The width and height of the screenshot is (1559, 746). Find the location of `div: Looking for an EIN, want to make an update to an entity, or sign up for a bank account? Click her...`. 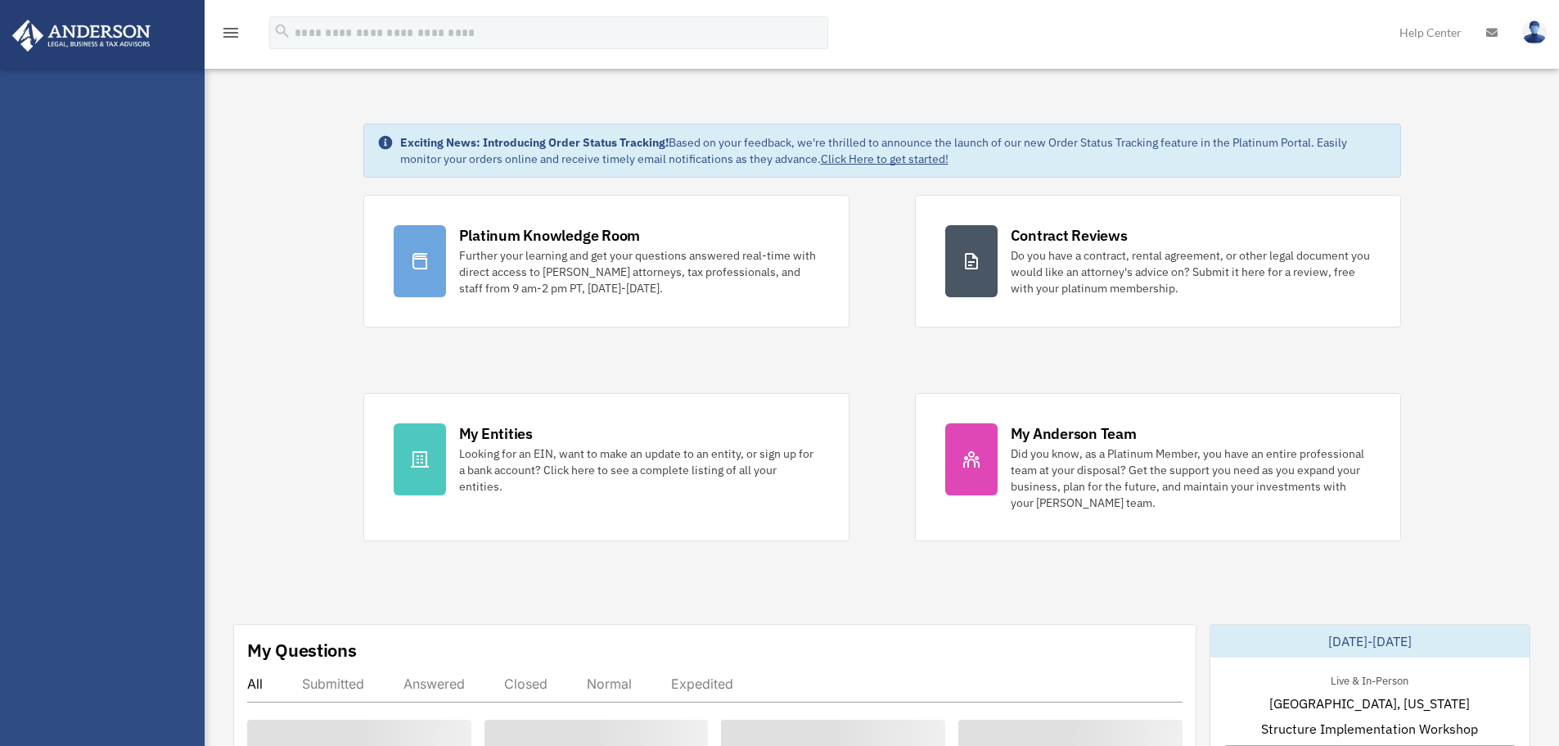

div: Looking for an EIN, want to make an update to an entity, or sign up for a bank account? Click her... is located at coordinates (639, 470).